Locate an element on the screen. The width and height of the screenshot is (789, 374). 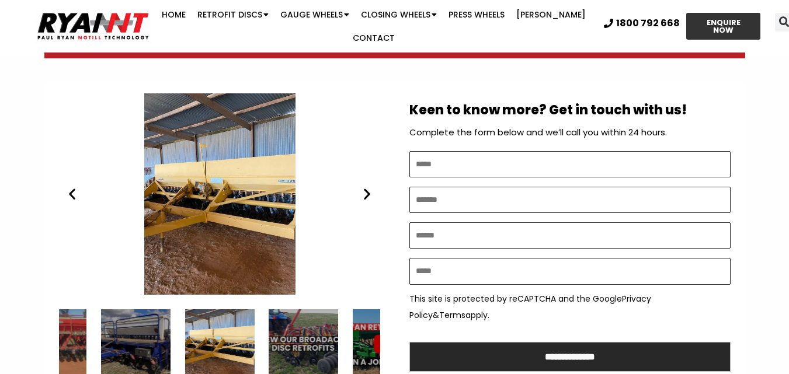
p: This site is protected by reCAPTCHA and the Google & apply. is located at coordinates (570, 307).